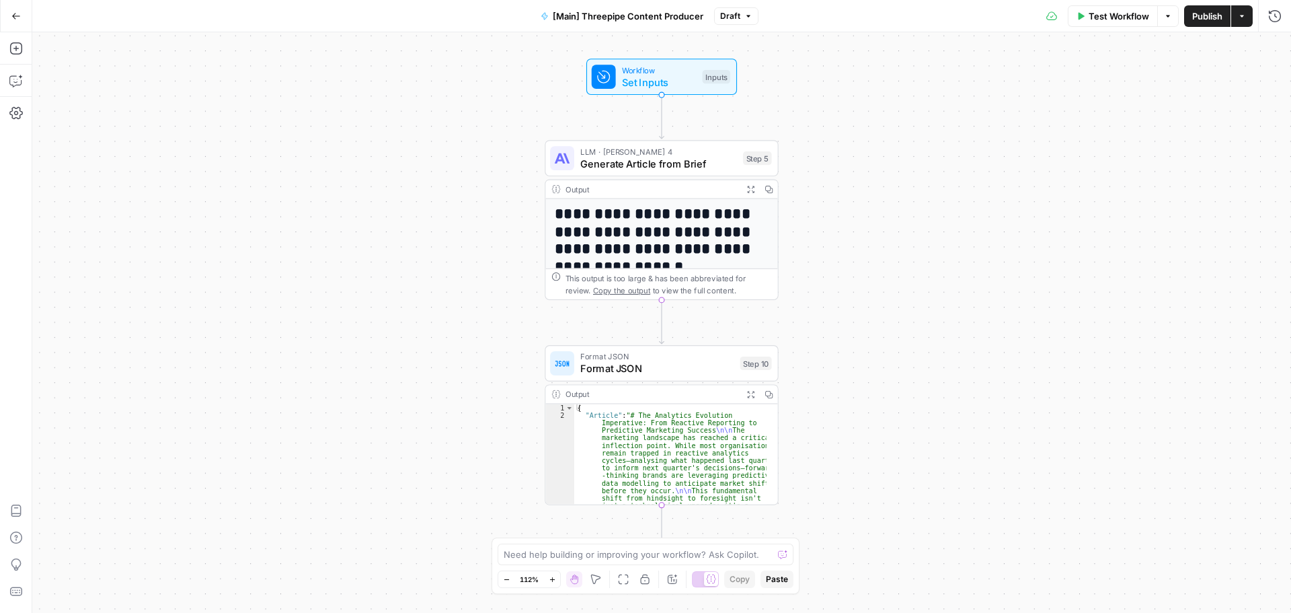 The image size is (1291, 613). What do you see at coordinates (659, 82) in the screenshot?
I see `span: Set Inputs` at bounding box center [659, 82].